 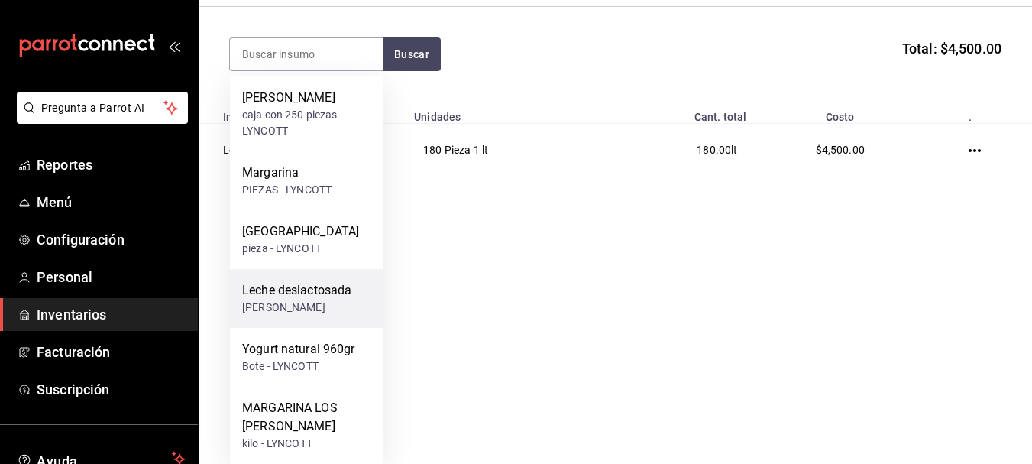 I want to click on div: Yogurt natural 960gr, so click(x=299, y=349).